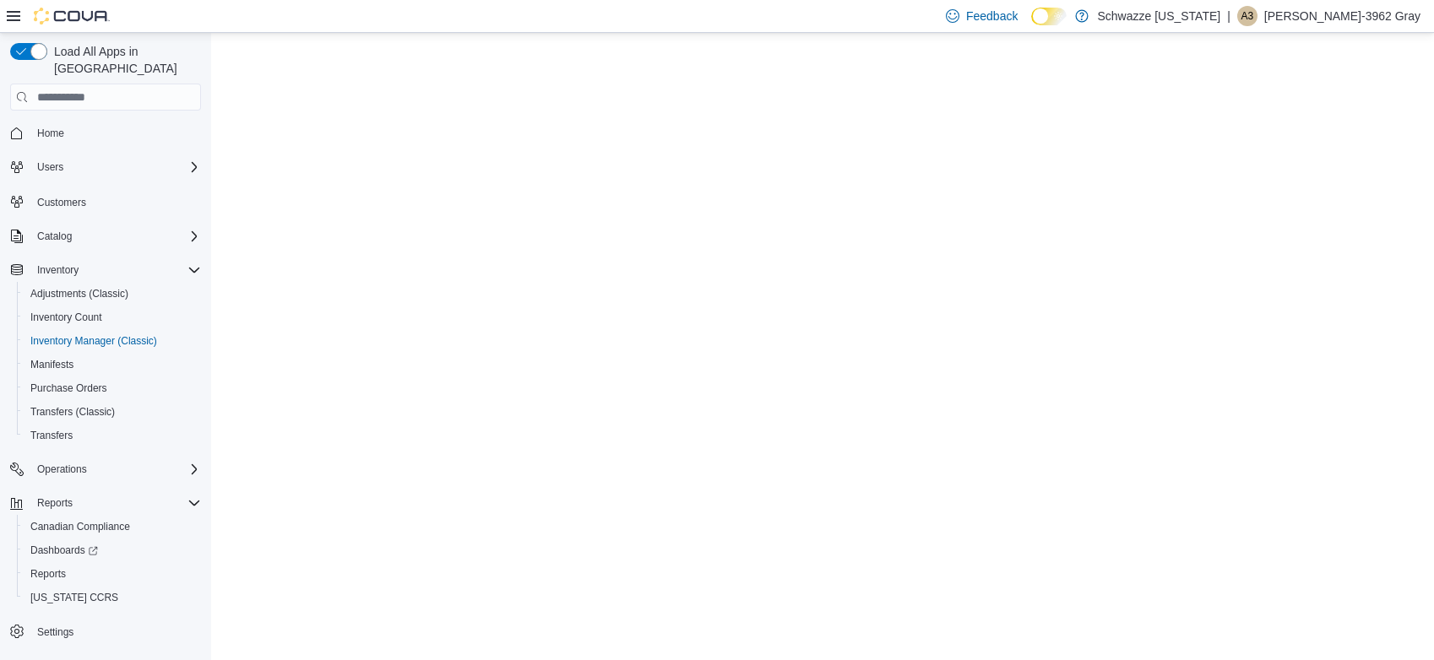  What do you see at coordinates (112, 412) in the screenshot?
I see `button: Transfers (Classic)` at bounding box center [112, 412].